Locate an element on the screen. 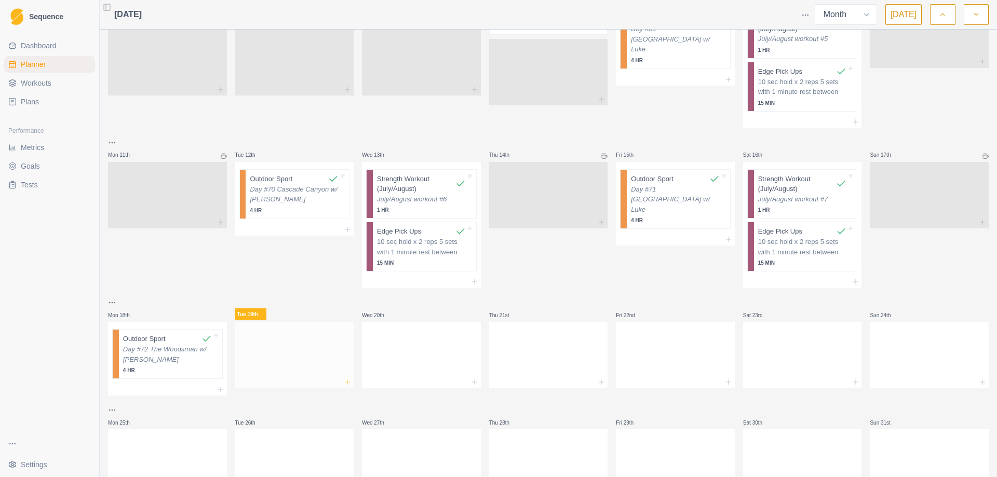  a: Metrics is located at coordinates (49, 147).